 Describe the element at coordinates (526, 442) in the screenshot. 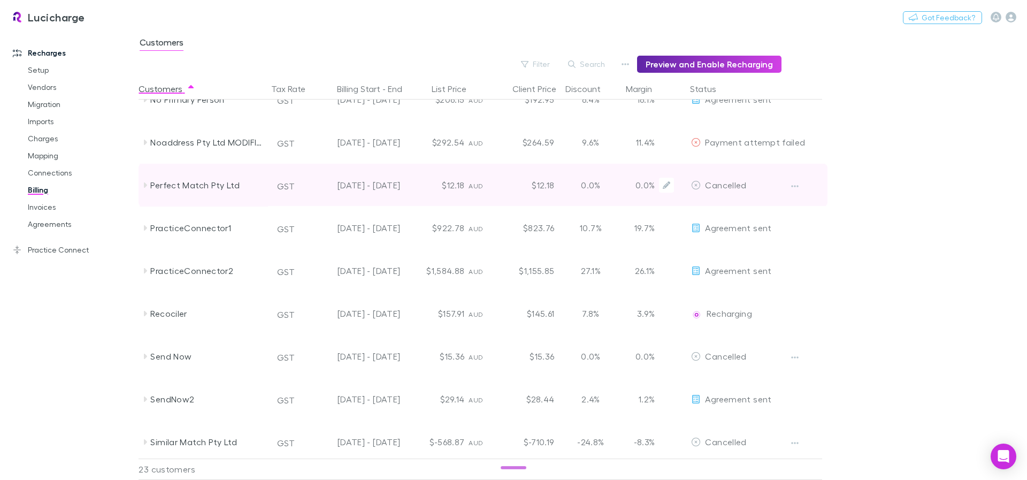

I see `div: $-710.19` at that location.